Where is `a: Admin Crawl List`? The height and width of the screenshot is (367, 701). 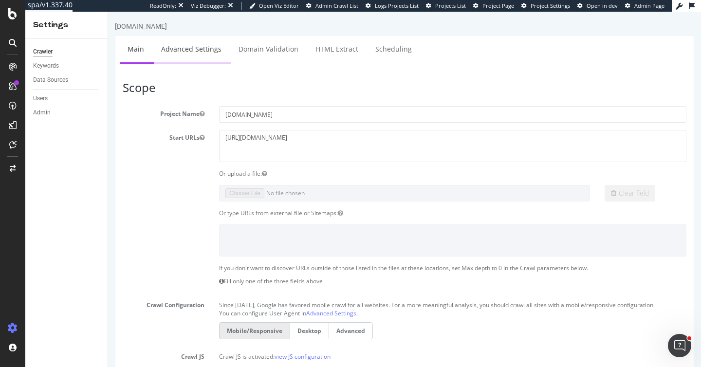
a: Admin Crawl List is located at coordinates (332, 6).